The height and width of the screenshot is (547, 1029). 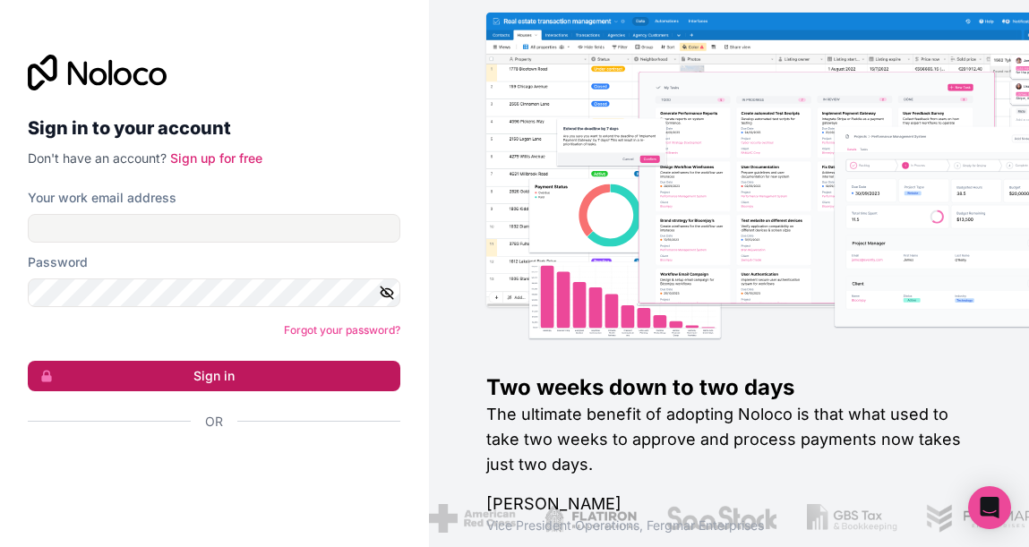 I want to click on span: Don't have an account?, so click(x=97, y=158).